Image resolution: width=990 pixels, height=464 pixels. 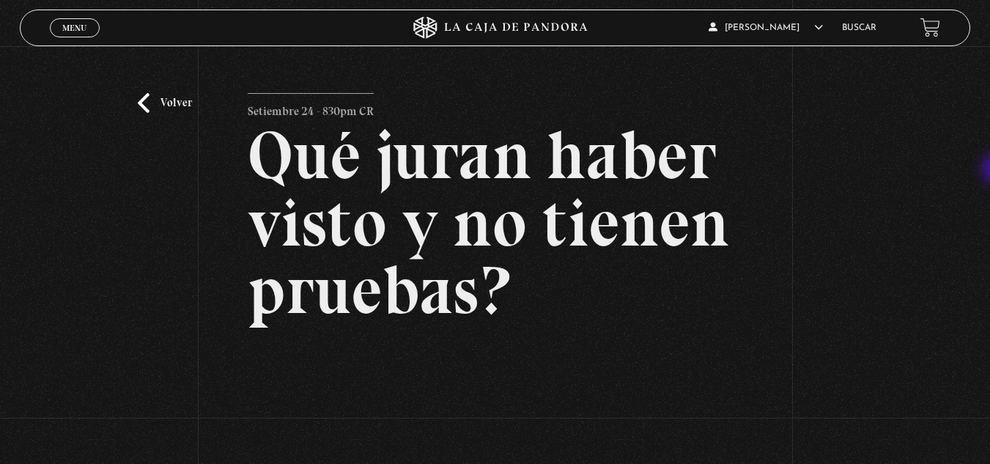 What do you see at coordinates (165, 103) in the screenshot?
I see `a: Volver` at bounding box center [165, 103].